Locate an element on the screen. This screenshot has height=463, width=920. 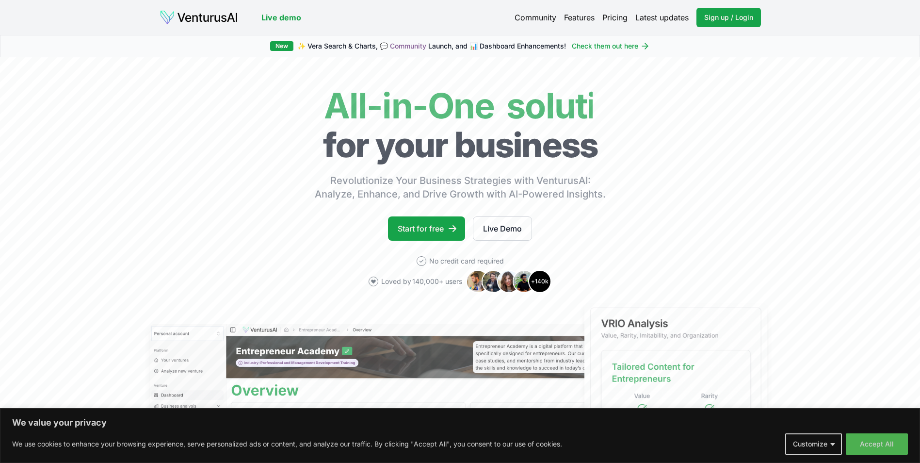
button: Customize is located at coordinates (813, 444).